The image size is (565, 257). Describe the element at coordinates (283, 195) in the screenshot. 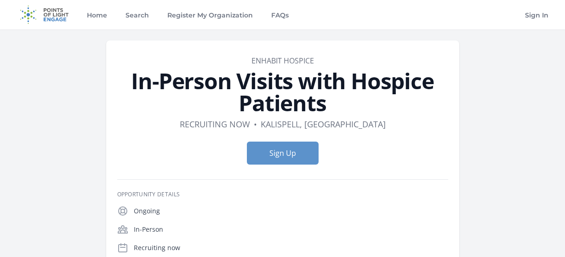

I see `h3: Opportunity Details` at that location.